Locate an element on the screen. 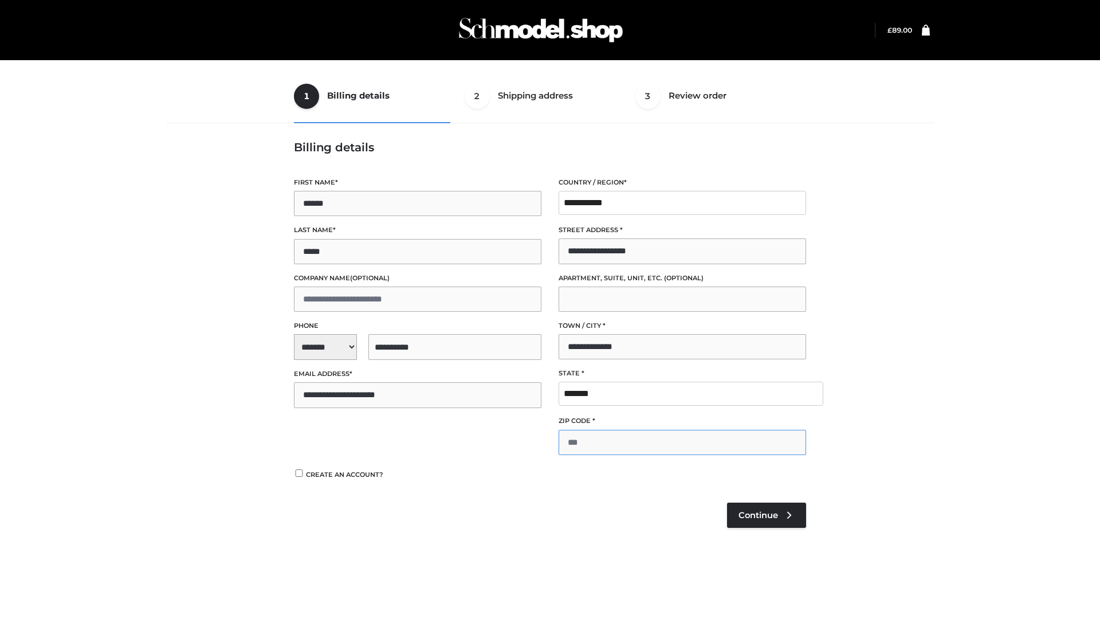 The height and width of the screenshot is (619, 1100). img: Schmodel Admin 964 is located at coordinates (541, 30).